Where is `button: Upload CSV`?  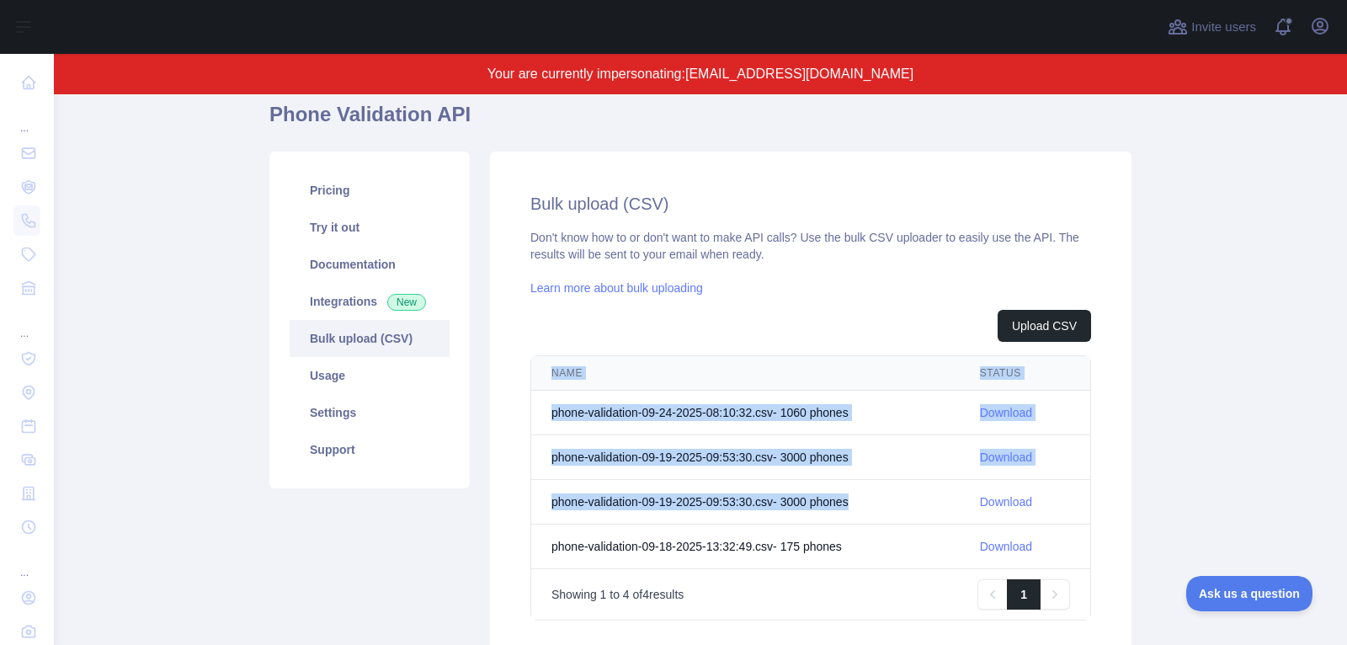 button: Upload CSV is located at coordinates (1044, 326).